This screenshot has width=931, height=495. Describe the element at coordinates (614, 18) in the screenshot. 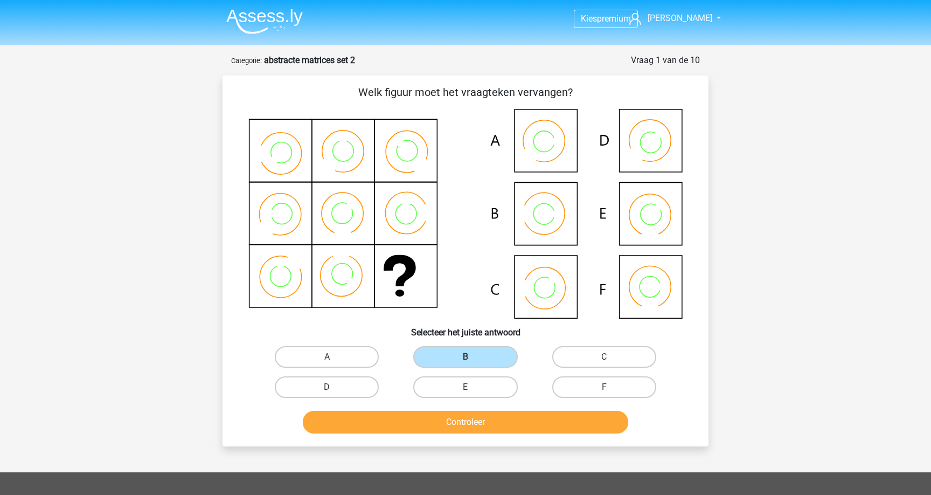

I see `span: premium` at that location.